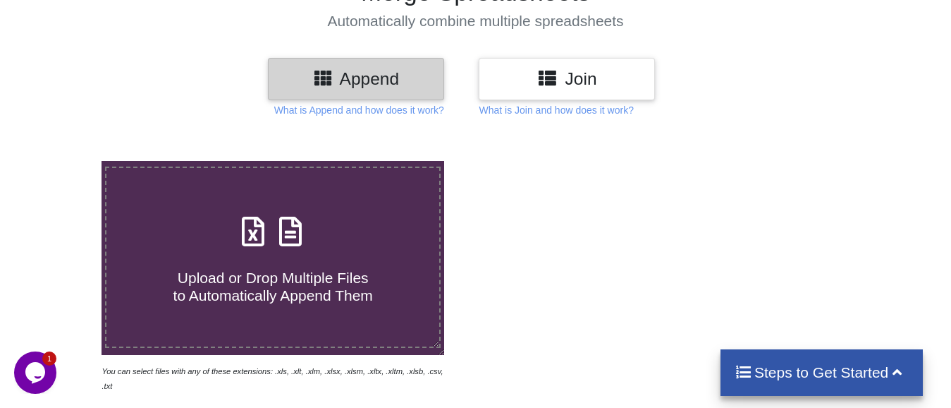 Image resolution: width=951 pixels, height=408 pixels. I want to click on h3: Join, so click(567, 78).